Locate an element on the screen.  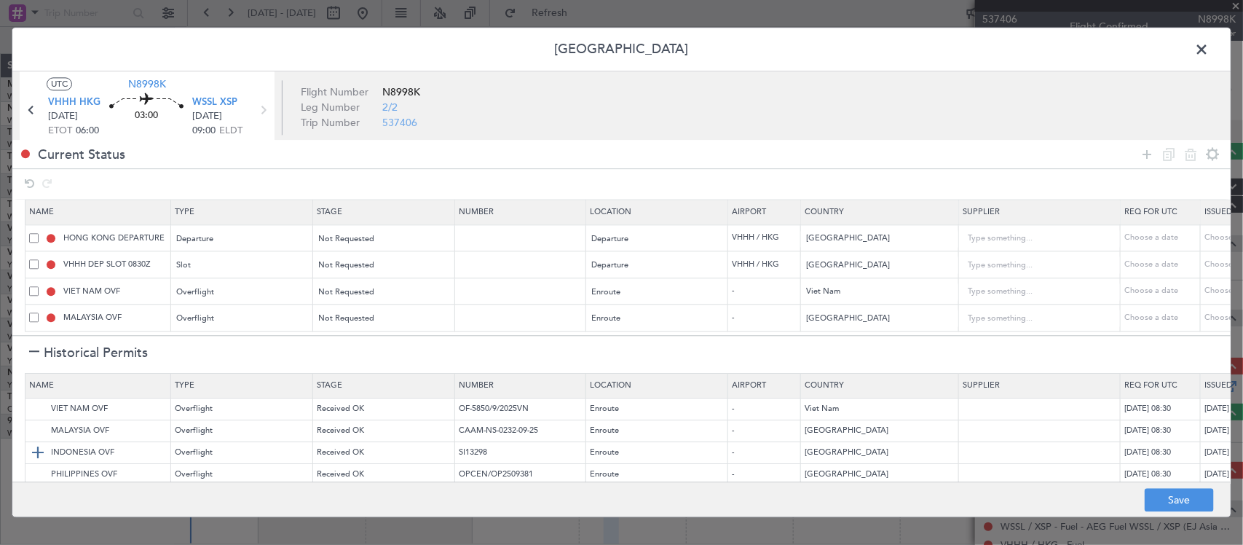
th: Req For Utc is located at coordinates (1161, 386).